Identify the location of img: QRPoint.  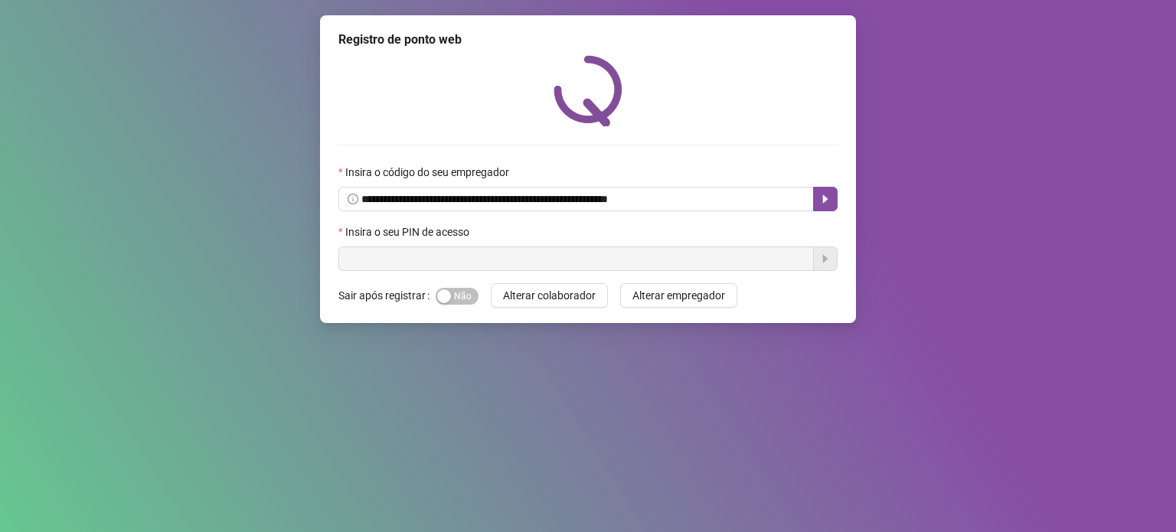
(588, 90).